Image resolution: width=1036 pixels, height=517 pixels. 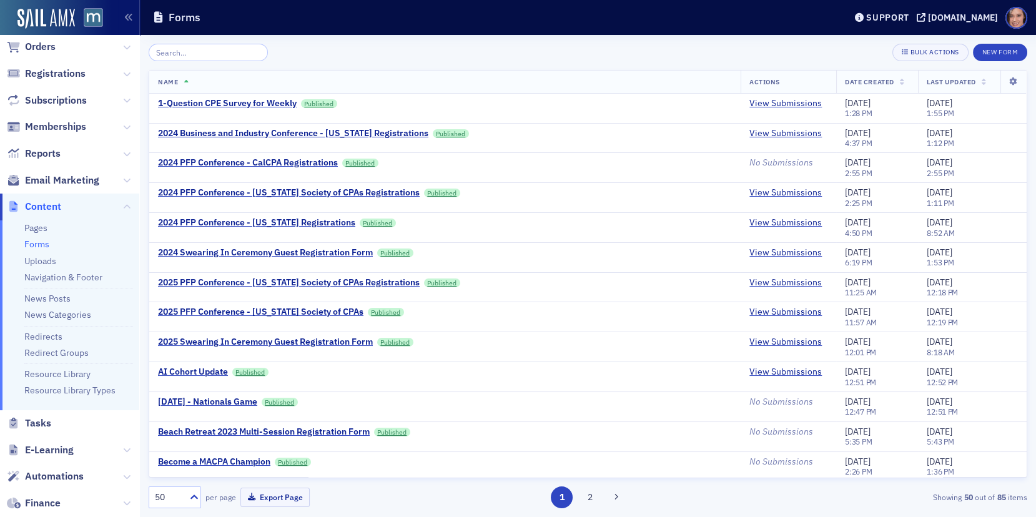 I want to click on a: Finance, so click(x=34, y=503).